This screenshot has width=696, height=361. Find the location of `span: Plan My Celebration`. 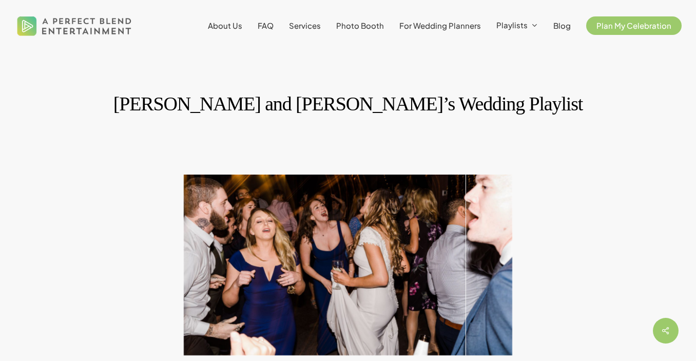

span: Plan My Celebration is located at coordinates (634, 25).